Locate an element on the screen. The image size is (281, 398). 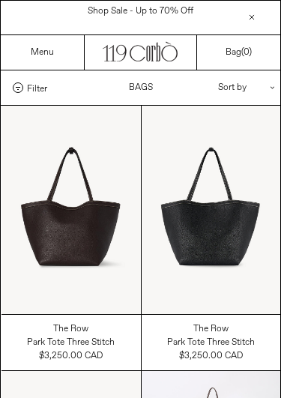
a: Shop Sale - Up to 70% Off is located at coordinates (140, 11).